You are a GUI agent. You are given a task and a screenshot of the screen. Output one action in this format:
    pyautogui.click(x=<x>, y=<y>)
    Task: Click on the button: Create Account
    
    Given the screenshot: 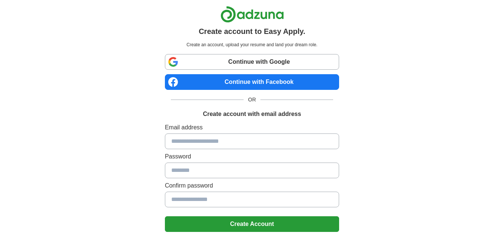 What is the action you would take?
    pyautogui.click(x=252, y=224)
    